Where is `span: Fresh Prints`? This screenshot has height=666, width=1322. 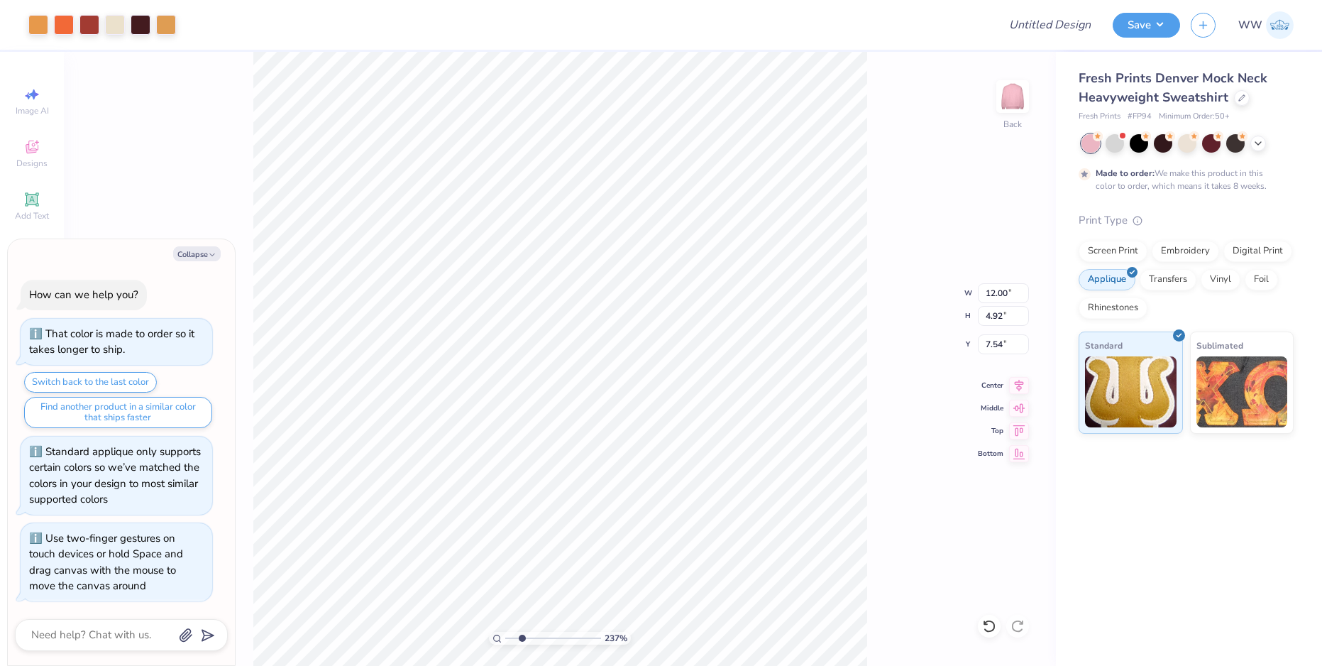 span: Fresh Prints is located at coordinates (1099, 116).